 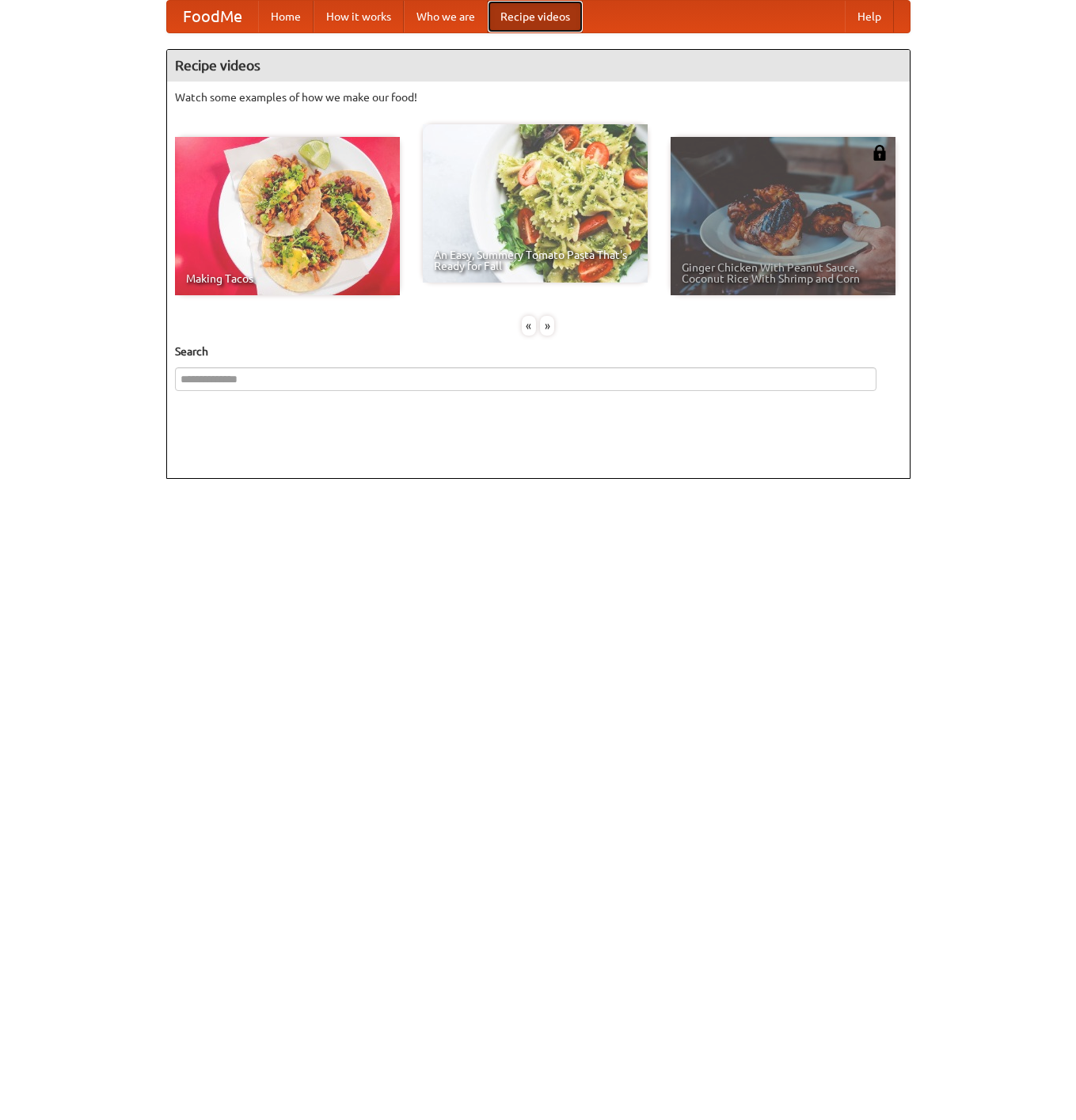 I want to click on h5: Search, so click(x=538, y=352).